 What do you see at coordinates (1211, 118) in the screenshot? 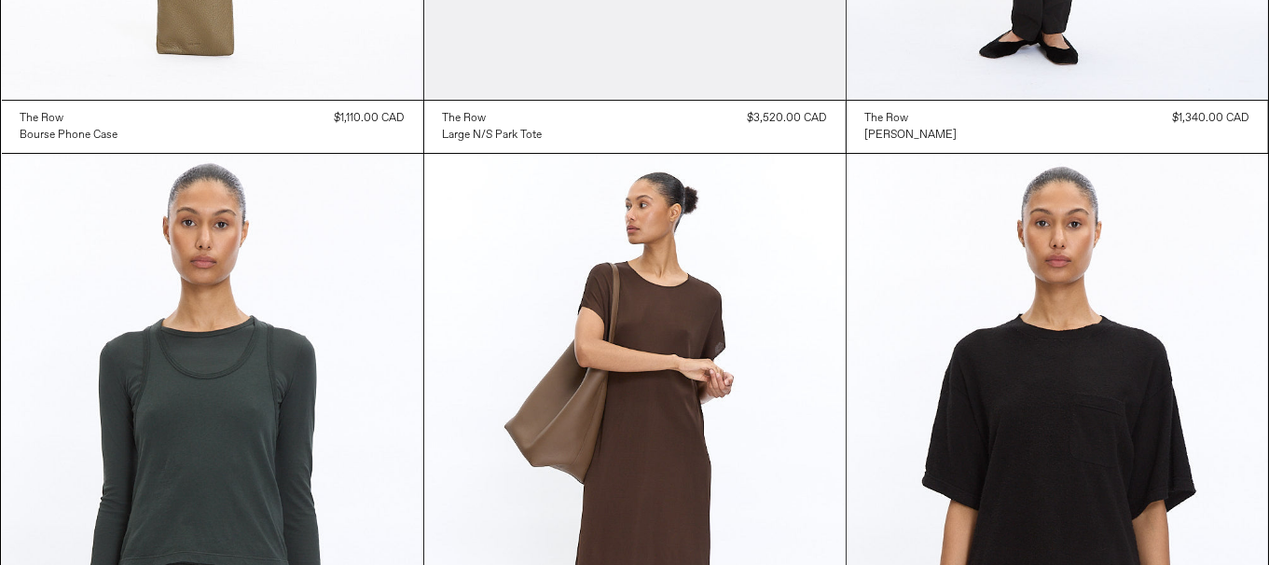
I see `div: $1,340.00 CAD` at bounding box center [1211, 118].